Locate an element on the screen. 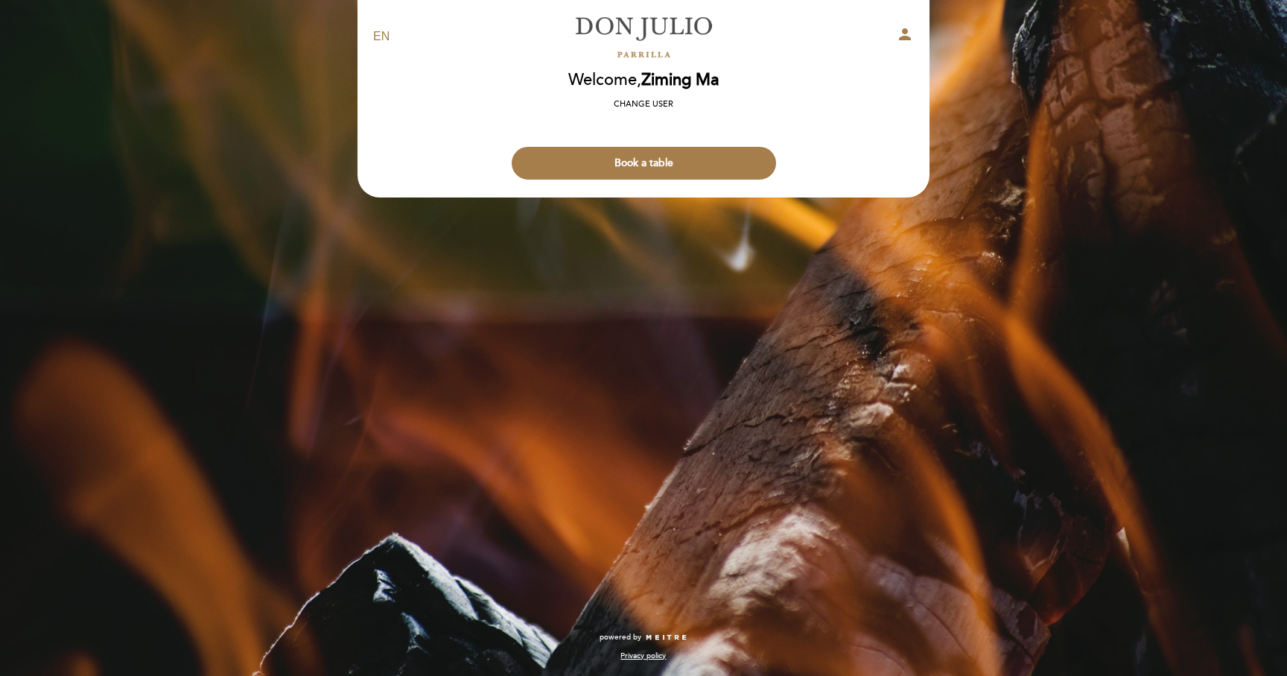 This screenshot has height=676, width=1287. i: person is located at coordinates (905, 34).